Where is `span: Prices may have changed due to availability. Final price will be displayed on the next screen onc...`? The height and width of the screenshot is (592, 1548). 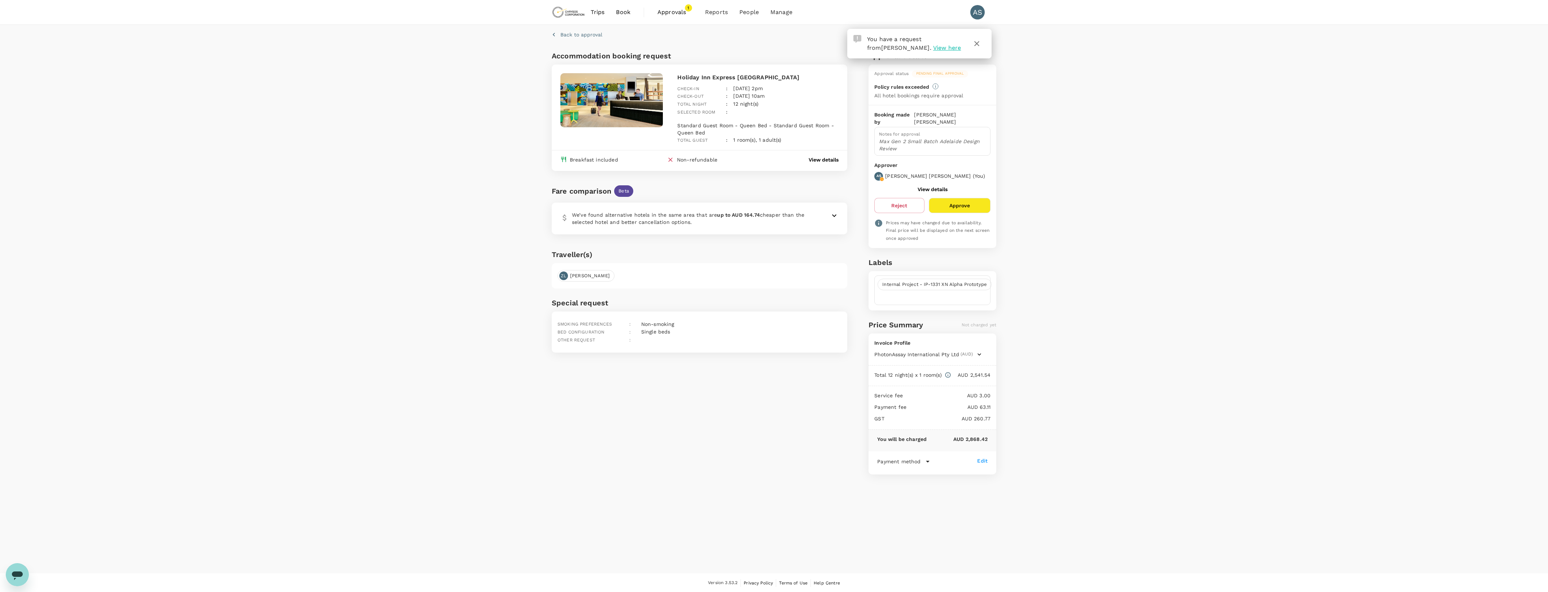 span: Prices may have changed due to availability. Final price will be displayed on the next screen onc... is located at coordinates (937, 231).